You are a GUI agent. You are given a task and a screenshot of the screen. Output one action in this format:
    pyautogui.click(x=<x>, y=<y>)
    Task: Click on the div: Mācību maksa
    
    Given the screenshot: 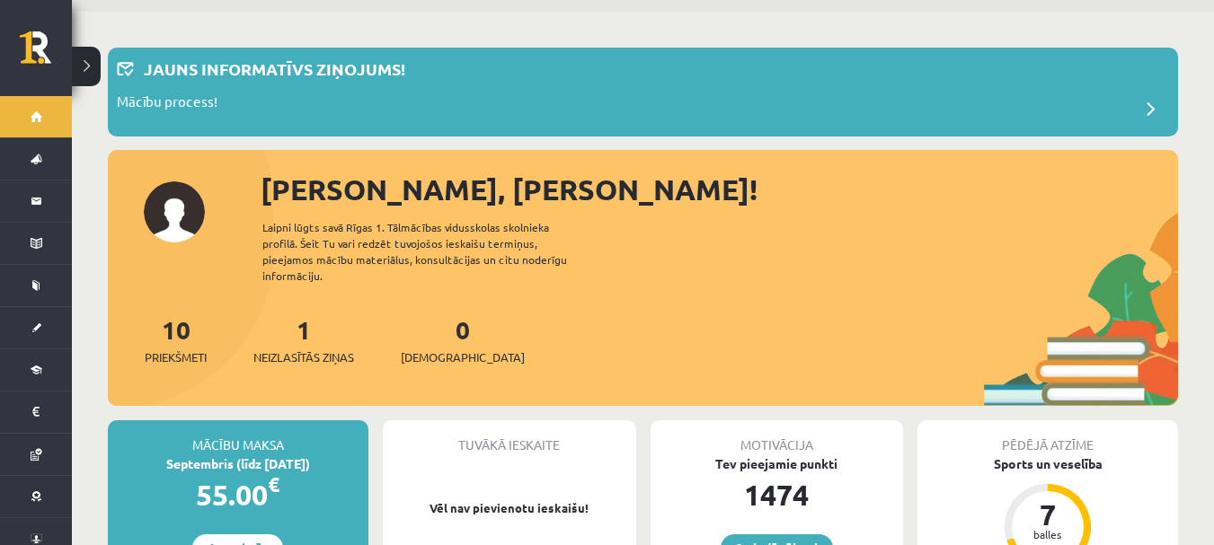 What is the action you would take?
    pyautogui.click(x=238, y=438)
    